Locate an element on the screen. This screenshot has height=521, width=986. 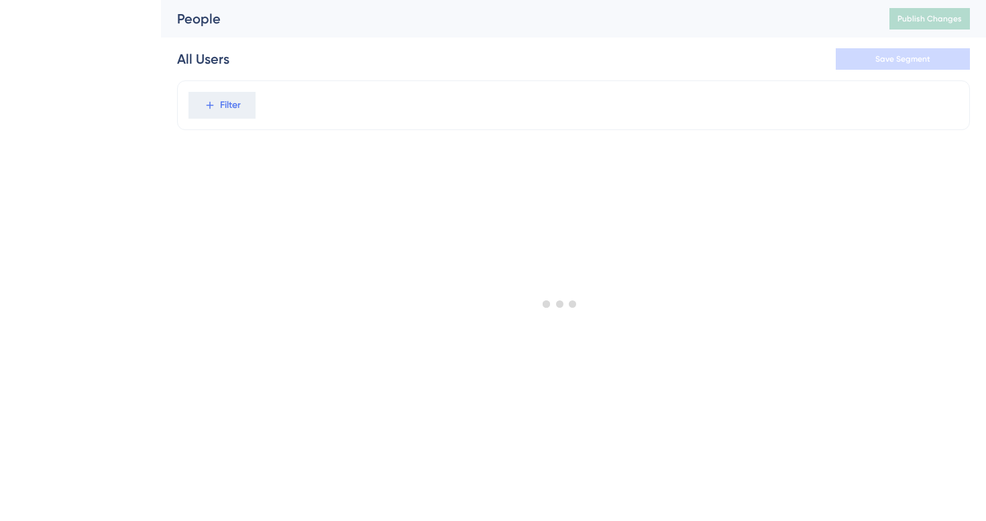
span: Save Segment is located at coordinates (903, 59).